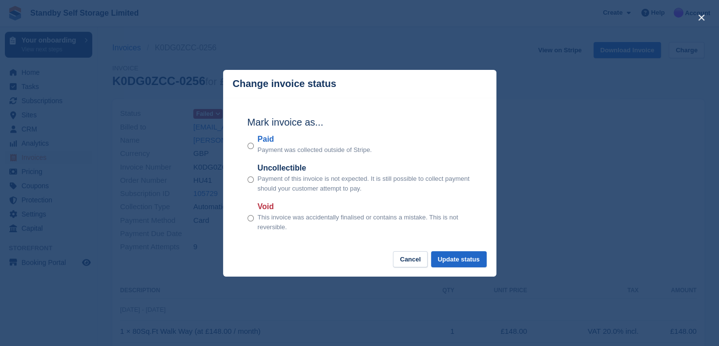 The width and height of the screenshot is (719, 346). What do you see at coordinates (315, 150) in the screenshot?
I see `p: Payment was collected outside of Stripe.` at bounding box center [315, 150].